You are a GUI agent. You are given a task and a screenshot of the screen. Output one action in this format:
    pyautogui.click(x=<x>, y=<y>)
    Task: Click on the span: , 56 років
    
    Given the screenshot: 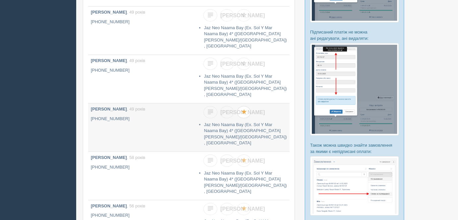 What is the action you would take?
    pyautogui.click(x=136, y=206)
    